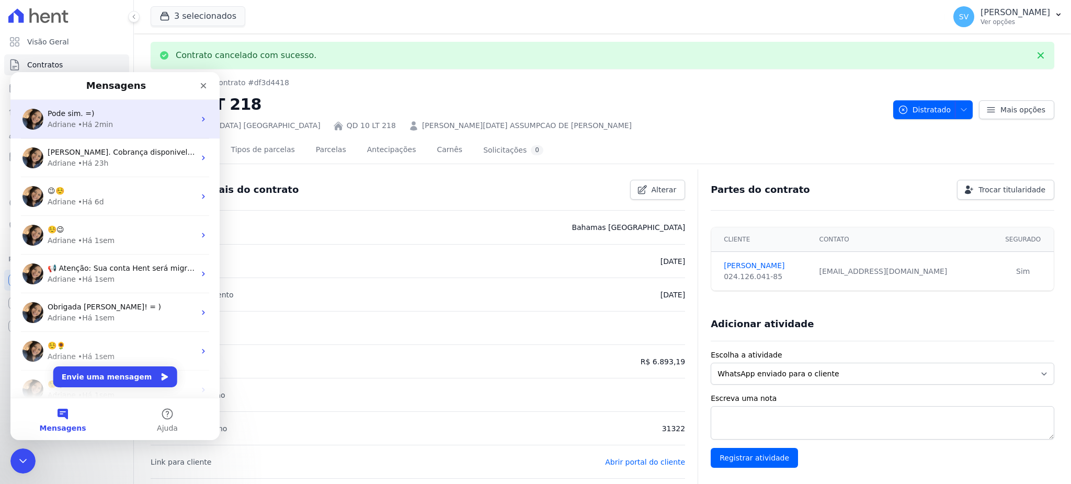  What do you see at coordinates (883, 355) in the screenshot?
I see `label: Escolha a atividade` at bounding box center [883, 355].